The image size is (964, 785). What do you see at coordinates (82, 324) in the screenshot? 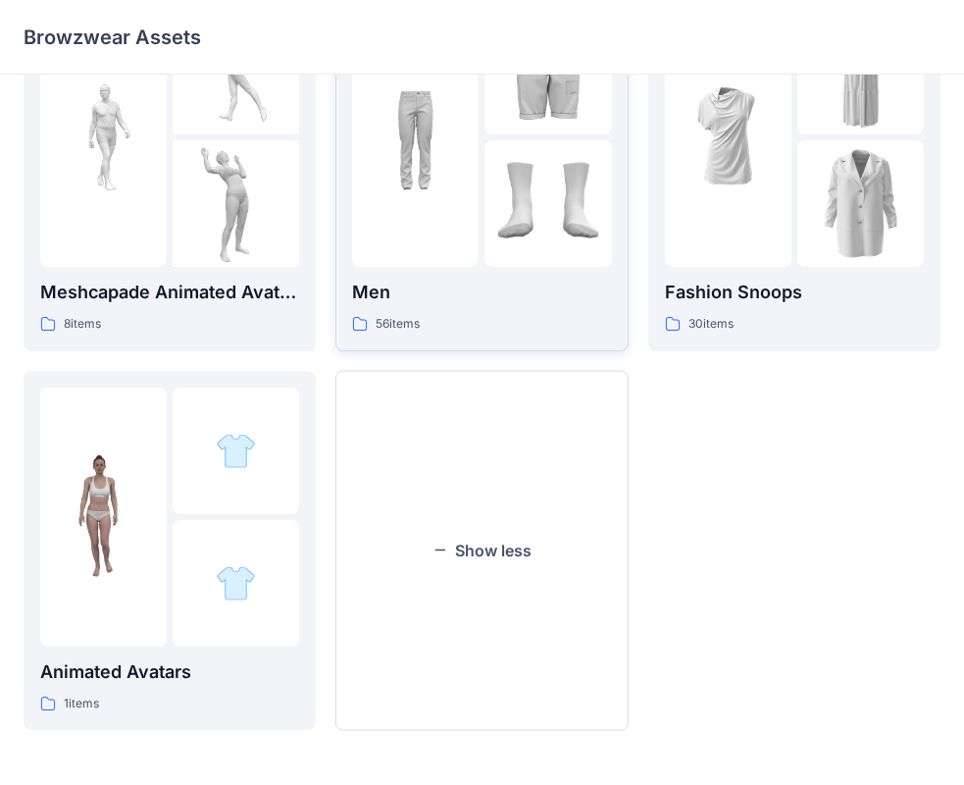
I see `p: 8 items` at bounding box center [82, 324].